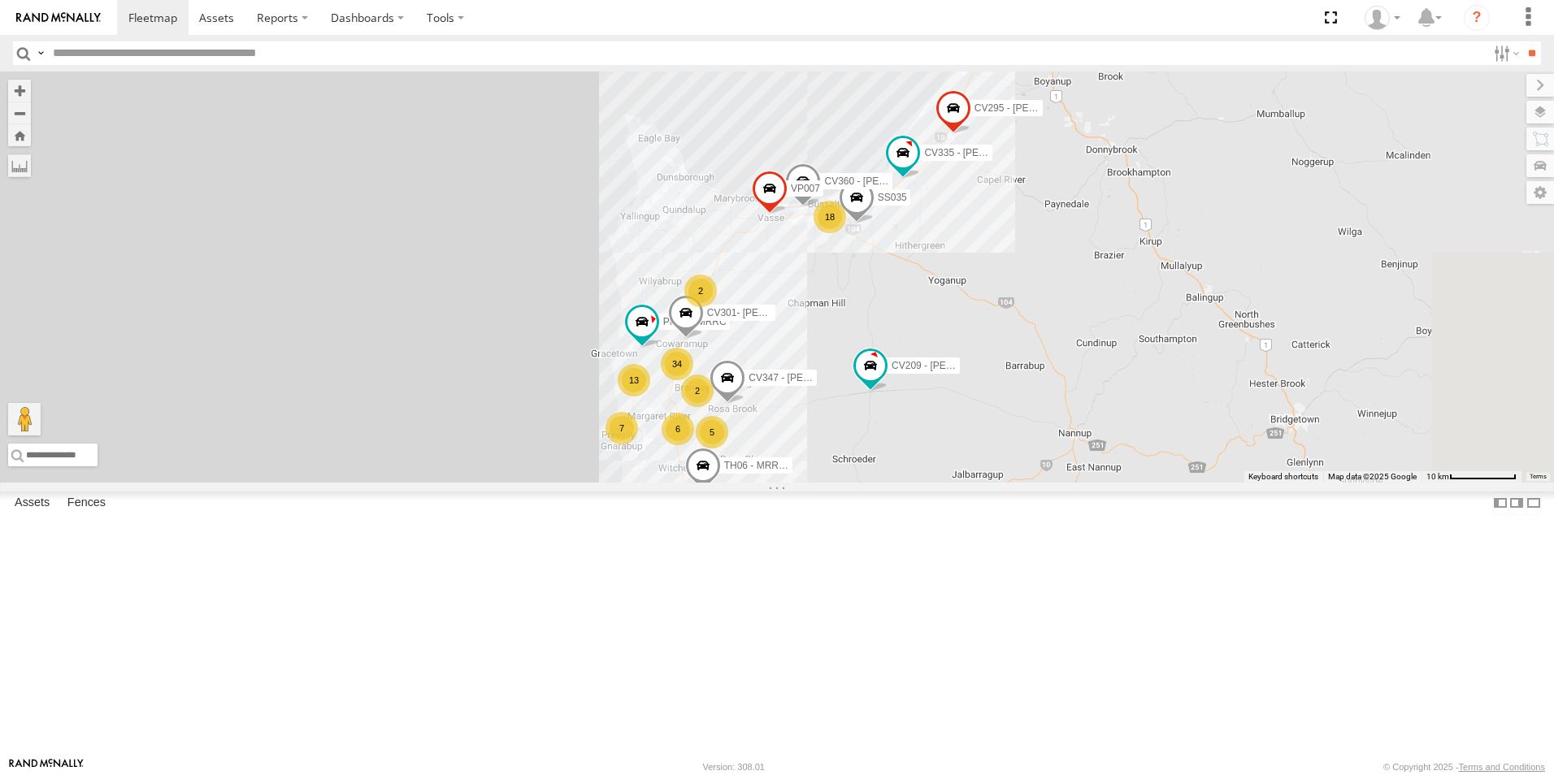 This screenshot has height=775, width=1554. I want to click on span: 10 km, so click(1438, 476).